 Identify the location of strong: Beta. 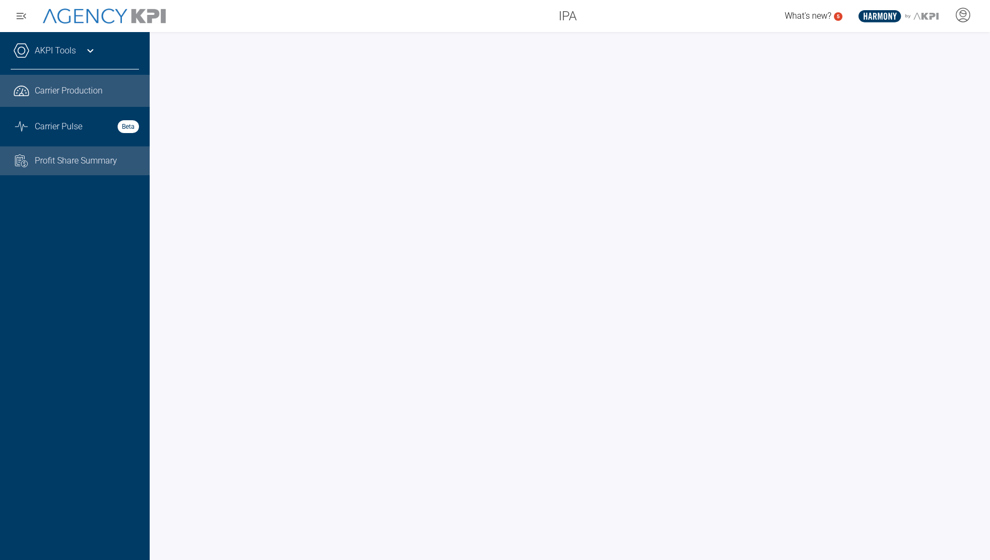
(128, 127).